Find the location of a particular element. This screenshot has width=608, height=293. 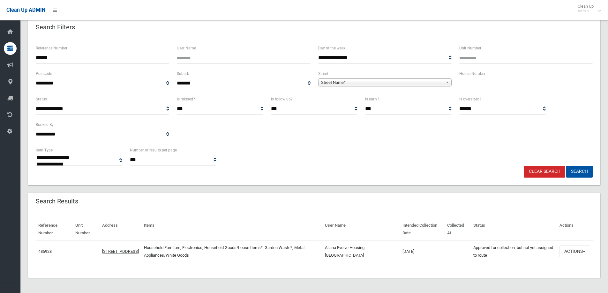

th: Items is located at coordinates (232, 230).